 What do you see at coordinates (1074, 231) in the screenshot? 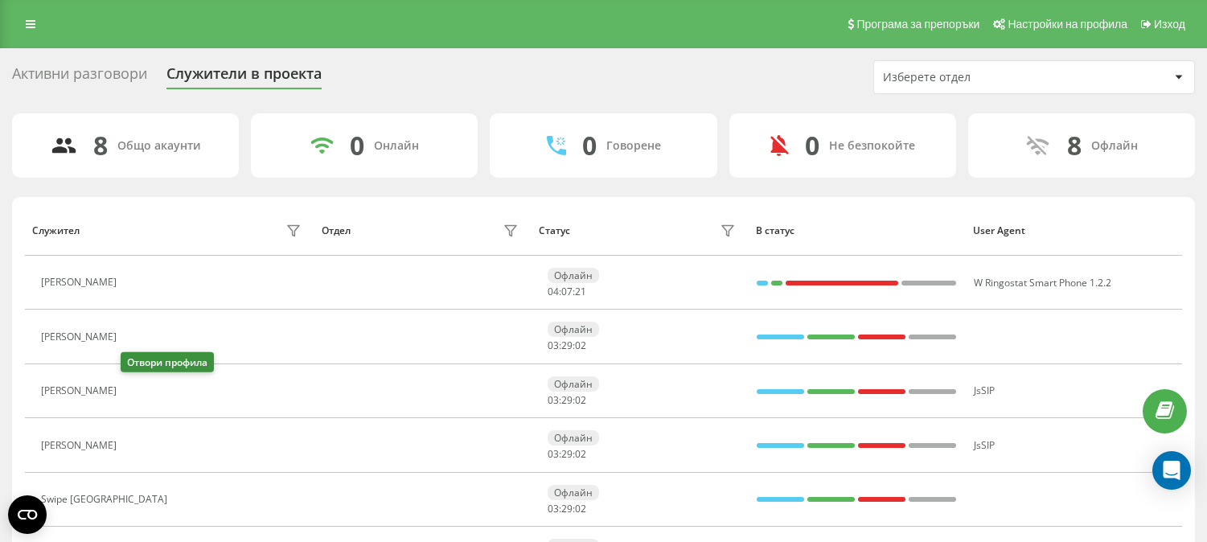
I see `div: User Agent` at bounding box center [1074, 231].